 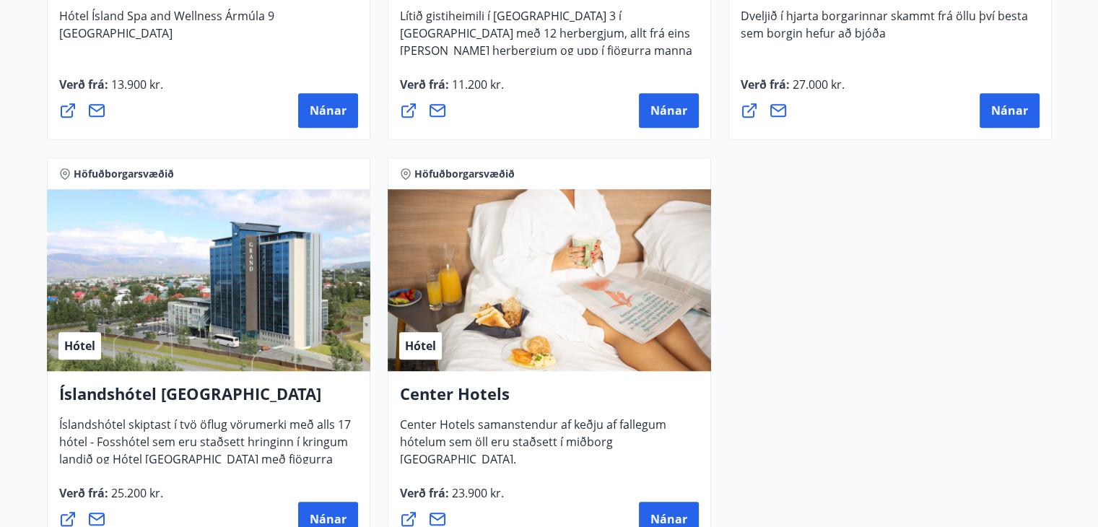 What do you see at coordinates (476, 493) in the screenshot?
I see `span: 23.900 kr.` at bounding box center [476, 493].